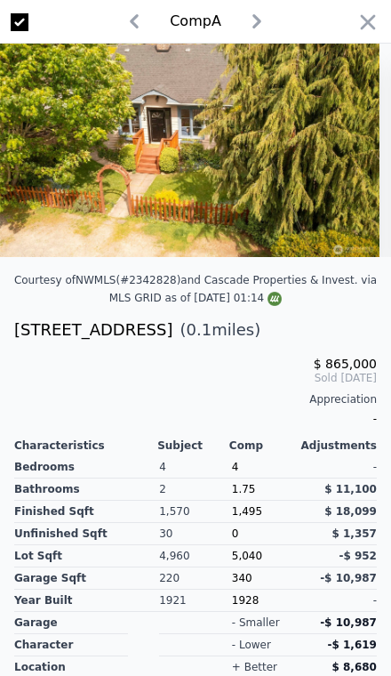 Image resolution: width=391 pixels, height=676 pixels. I want to click on span: 5,040, so click(247, 556).